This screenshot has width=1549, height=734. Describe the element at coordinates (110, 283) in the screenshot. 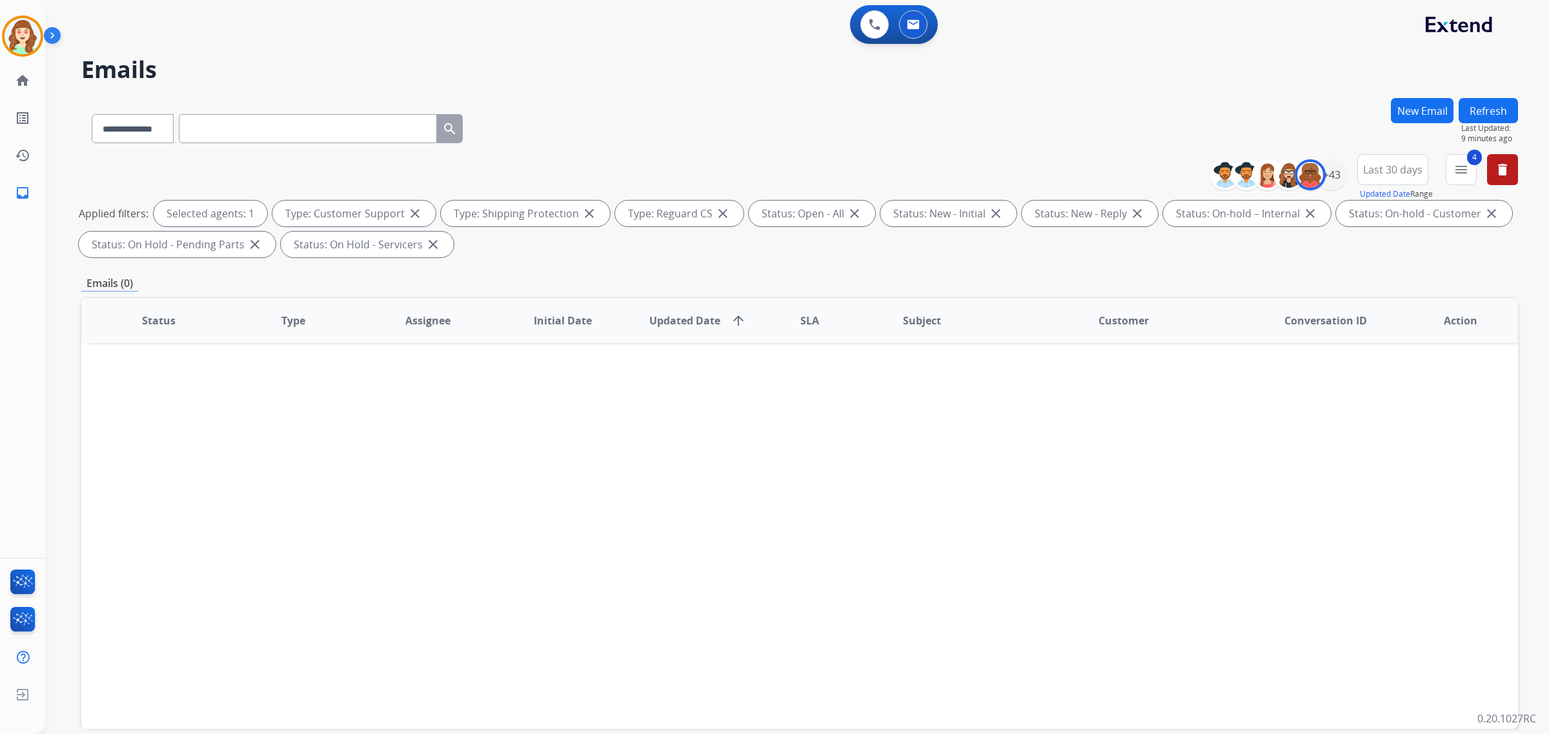

I see `p: Emails (0)` at that location.